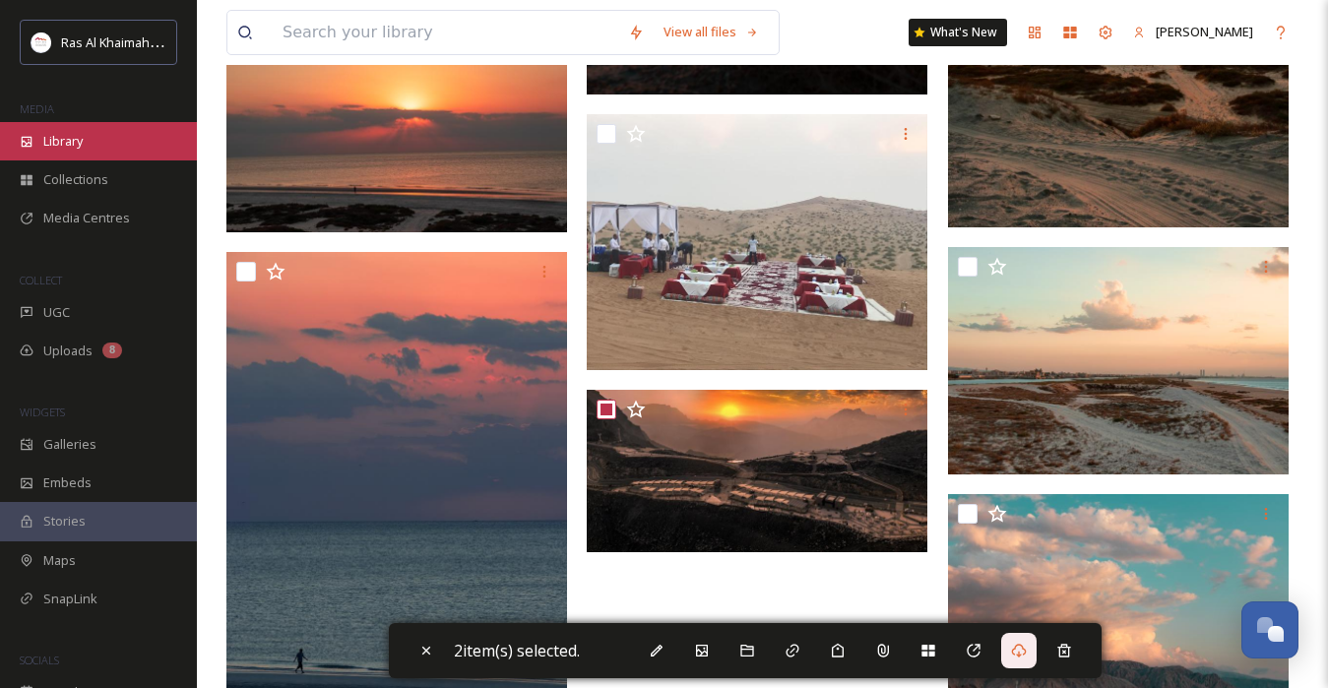 The image size is (1328, 688). I want to click on span: Collections, so click(76, 179).